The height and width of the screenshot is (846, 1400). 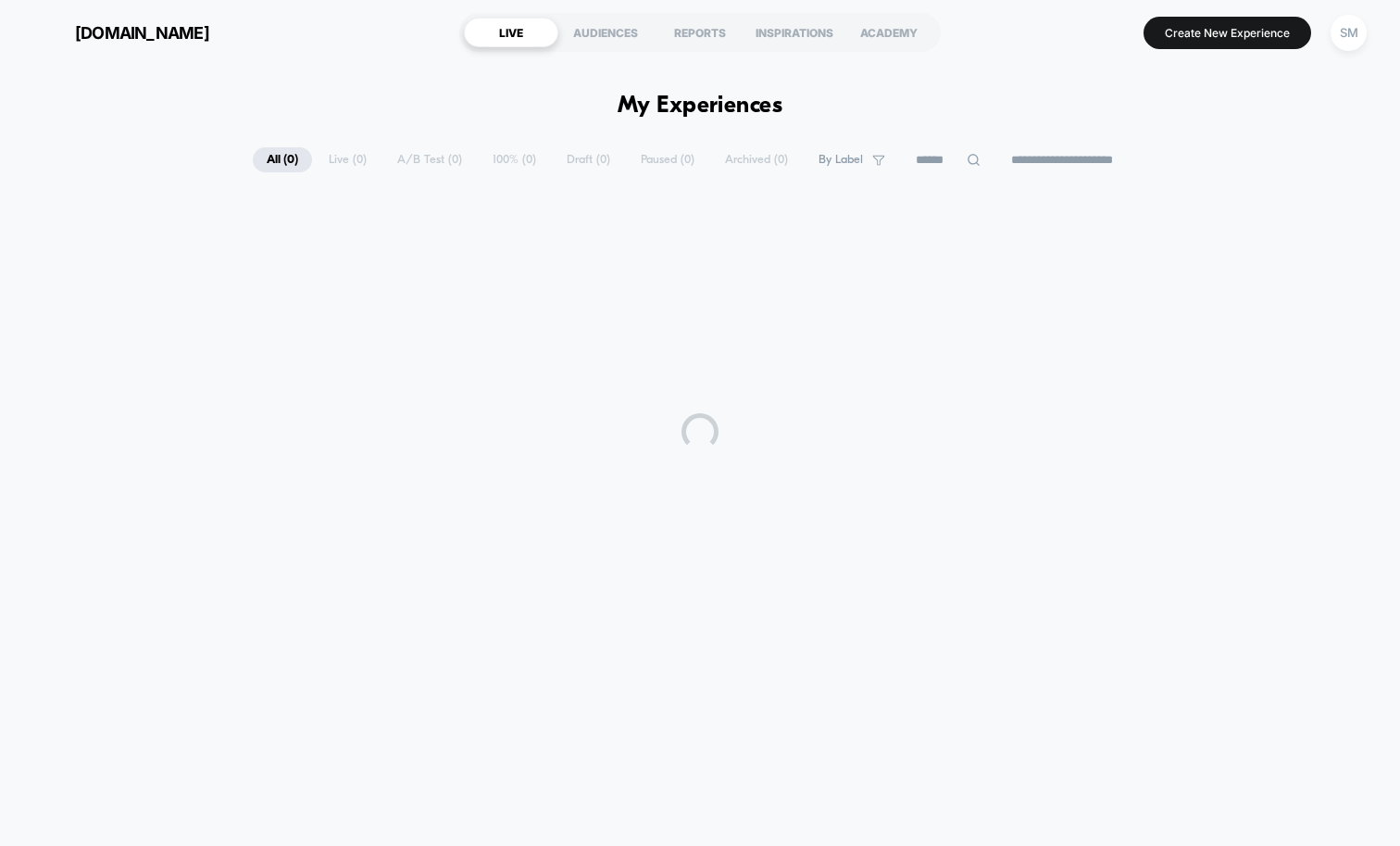 I want to click on span: All ( 0 ), so click(x=283, y=159).